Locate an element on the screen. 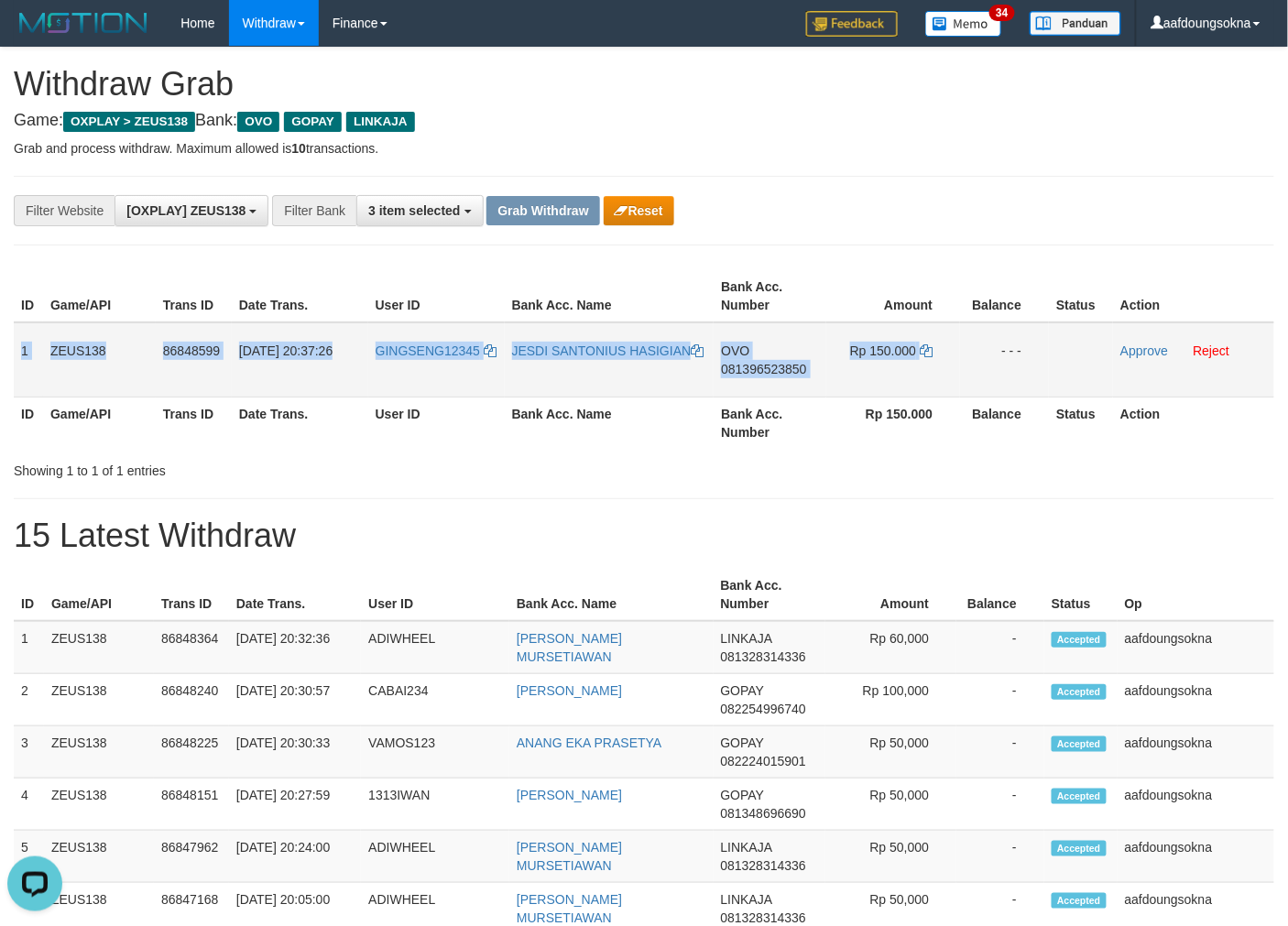 The width and height of the screenshot is (1288, 926). td: VAMOS123 is located at coordinates (435, 752).